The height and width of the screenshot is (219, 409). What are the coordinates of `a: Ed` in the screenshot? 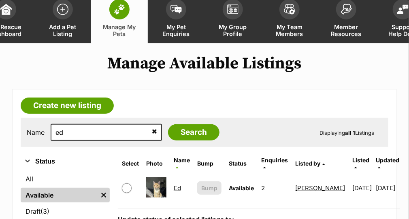 It's located at (178, 188).